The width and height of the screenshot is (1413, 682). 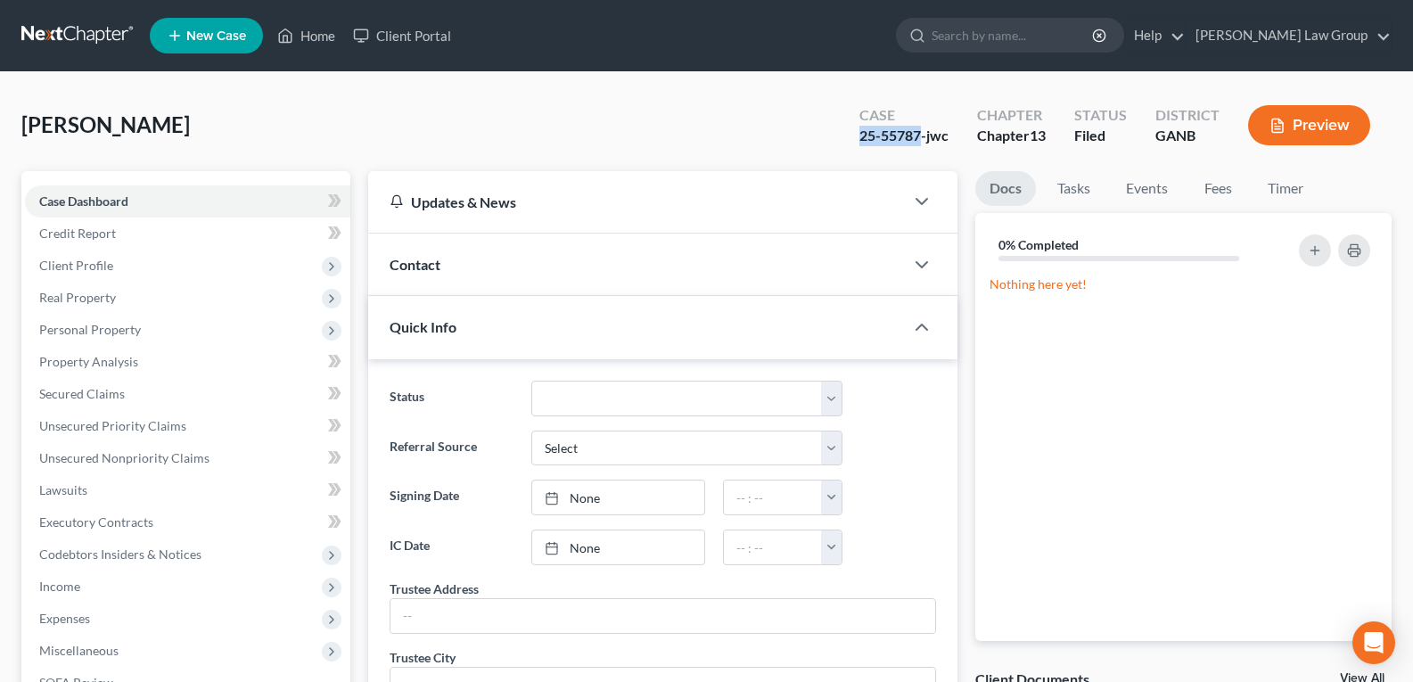 I want to click on div: 25-55787-jwc, so click(x=904, y=135).